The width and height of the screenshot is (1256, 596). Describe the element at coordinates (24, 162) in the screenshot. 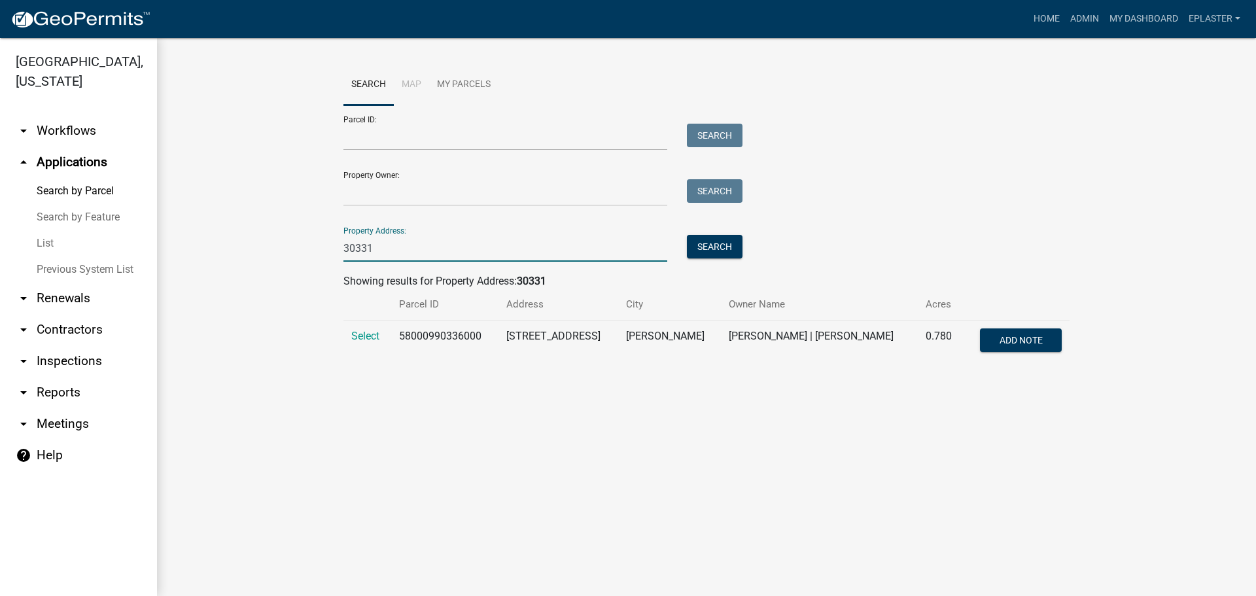

I see `i: arrow_drop_up` at that location.